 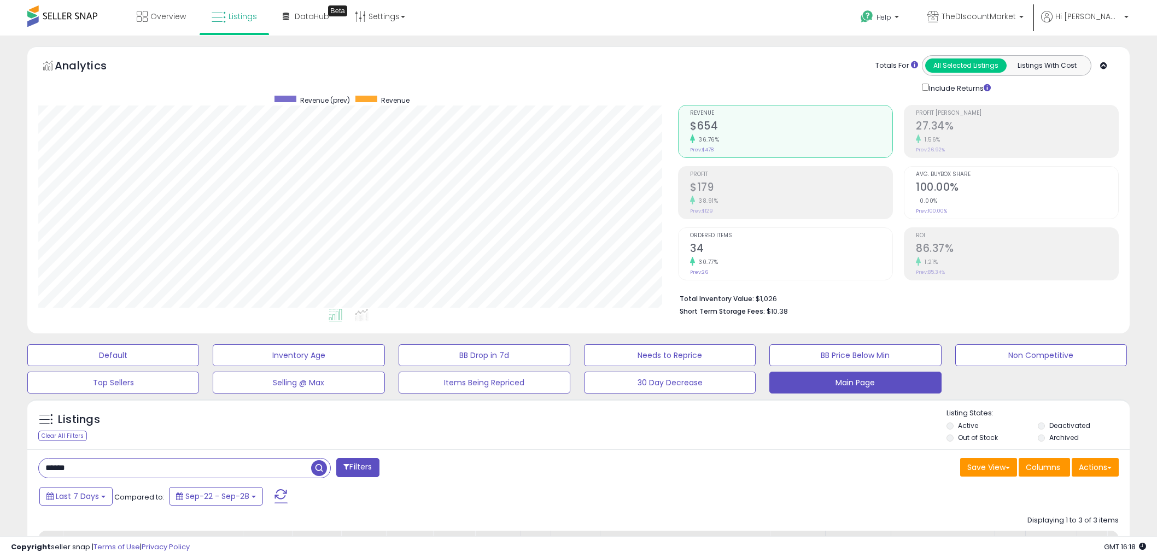 I want to click on button: Sep-22 - Sep-28, so click(x=216, y=496).